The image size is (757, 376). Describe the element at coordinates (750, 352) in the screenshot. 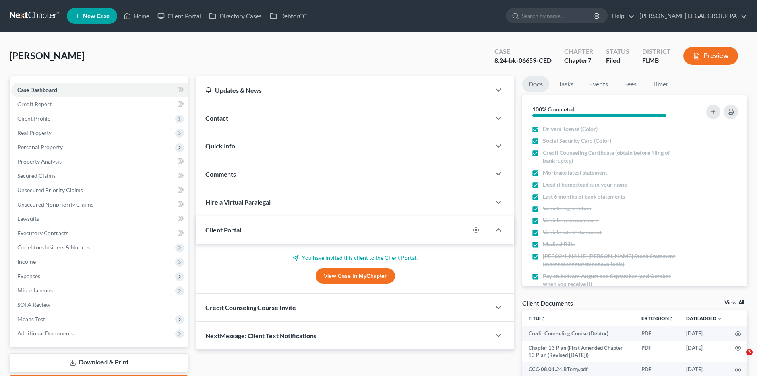

I see `span: 3` at that location.